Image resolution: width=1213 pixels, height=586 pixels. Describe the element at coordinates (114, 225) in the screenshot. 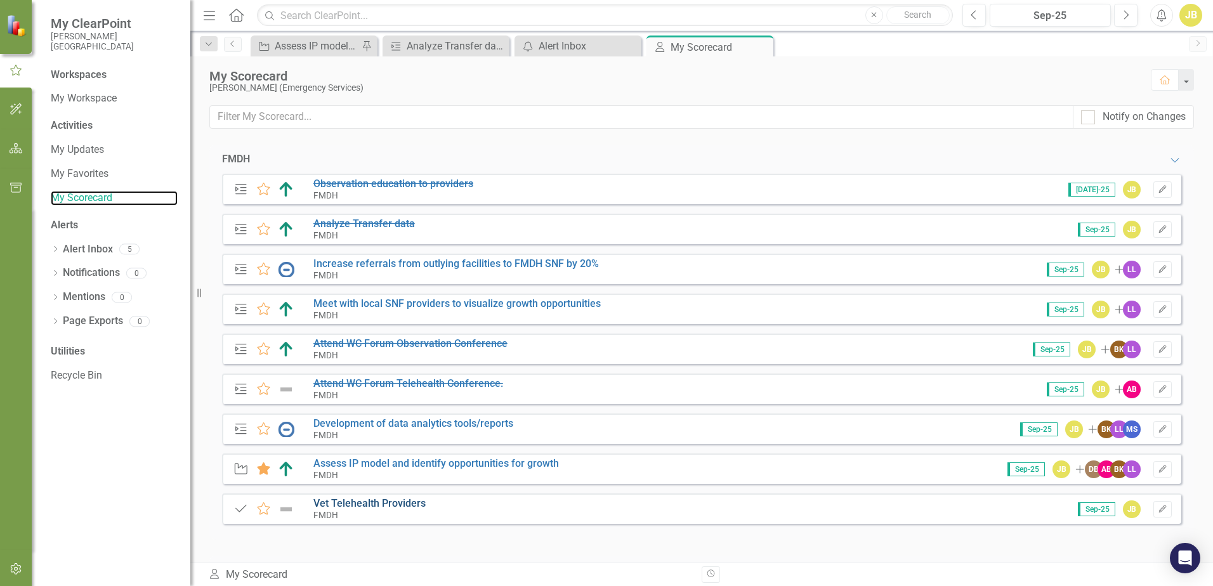

I see `div: Alerts` at that location.